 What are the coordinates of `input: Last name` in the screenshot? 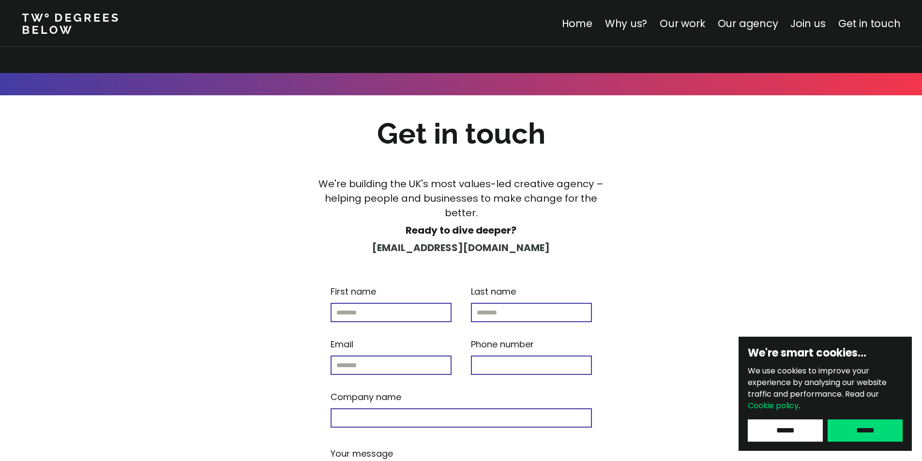 It's located at (531, 313).